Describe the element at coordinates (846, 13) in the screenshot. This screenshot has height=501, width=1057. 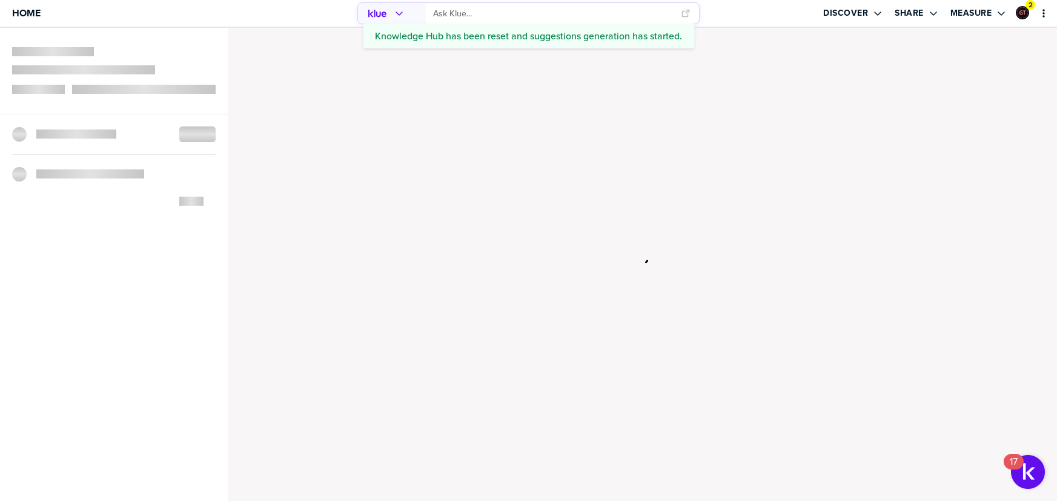
I see `label: Discover` at that location.